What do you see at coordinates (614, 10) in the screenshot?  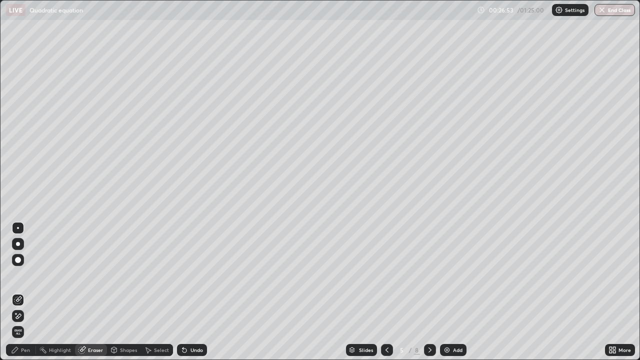 I see `button: End Class` at bounding box center [614, 10].